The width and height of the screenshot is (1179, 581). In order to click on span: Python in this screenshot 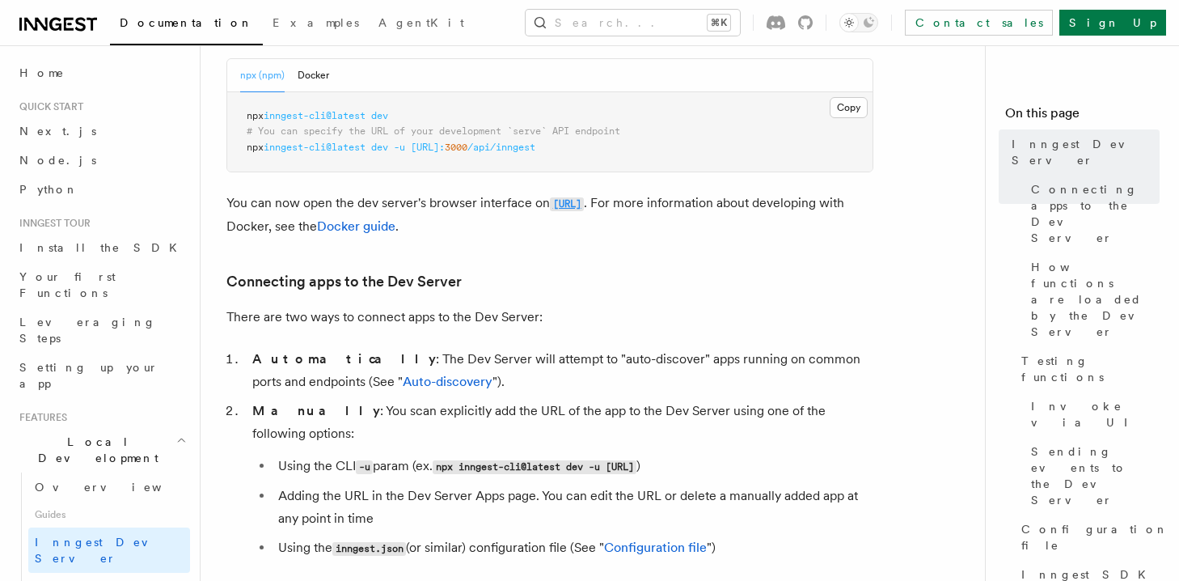, I will do `click(49, 189)`.